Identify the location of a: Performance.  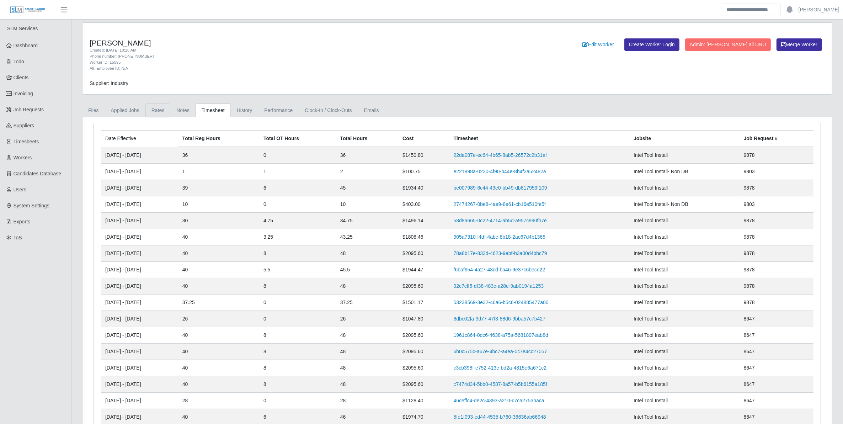
(279, 110).